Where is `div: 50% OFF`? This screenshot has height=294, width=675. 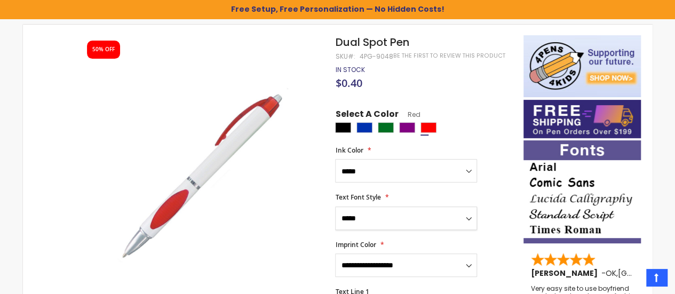
div: 50% OFF is located at coordinates (103, 50).